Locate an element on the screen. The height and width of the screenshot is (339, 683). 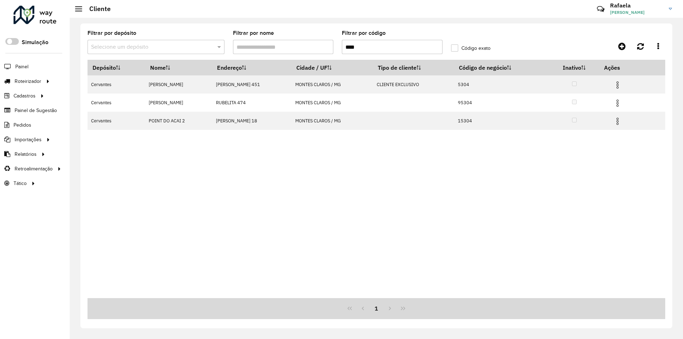
label: Filtrar por código is located at coordinates (363, 33).